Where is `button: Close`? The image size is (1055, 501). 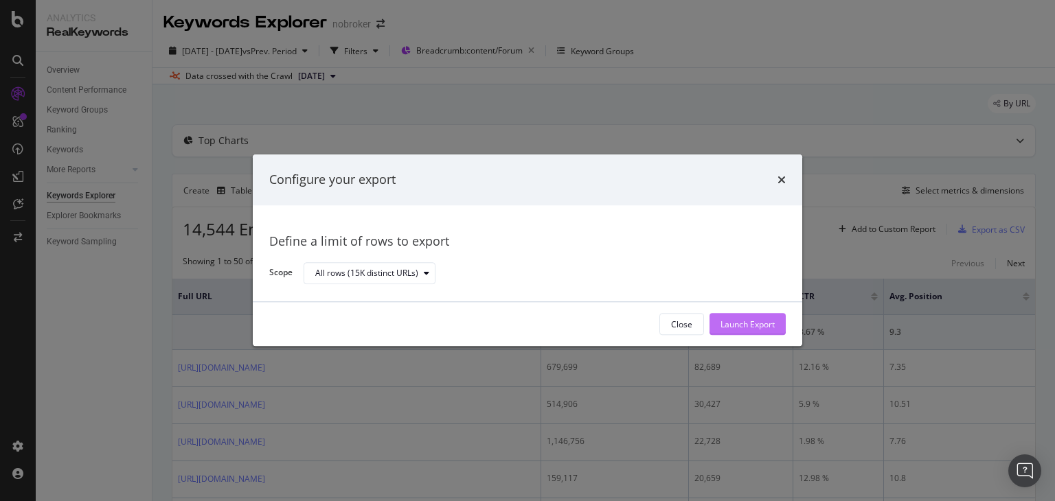 button: Close is located at coordinates (681, 325).